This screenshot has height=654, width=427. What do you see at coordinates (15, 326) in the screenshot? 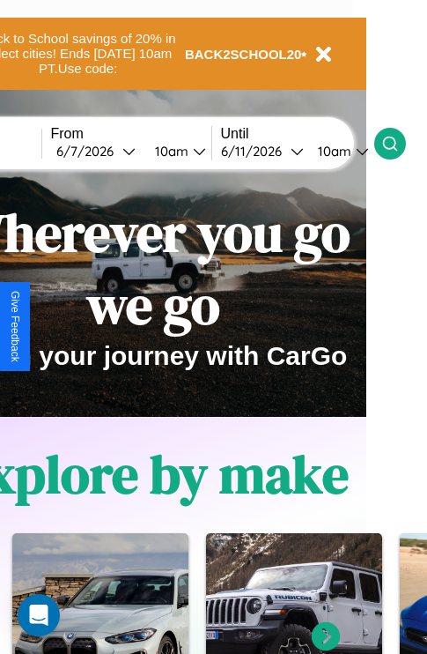
I see `div: Give Feedback` at bounding box center [15, 326].